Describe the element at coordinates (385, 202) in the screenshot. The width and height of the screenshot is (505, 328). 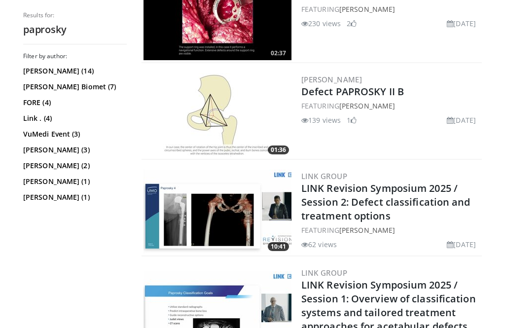
I see `a: LINK Revision Symposium 2025 / Session 2: Defect classification and treatment options` at that location.